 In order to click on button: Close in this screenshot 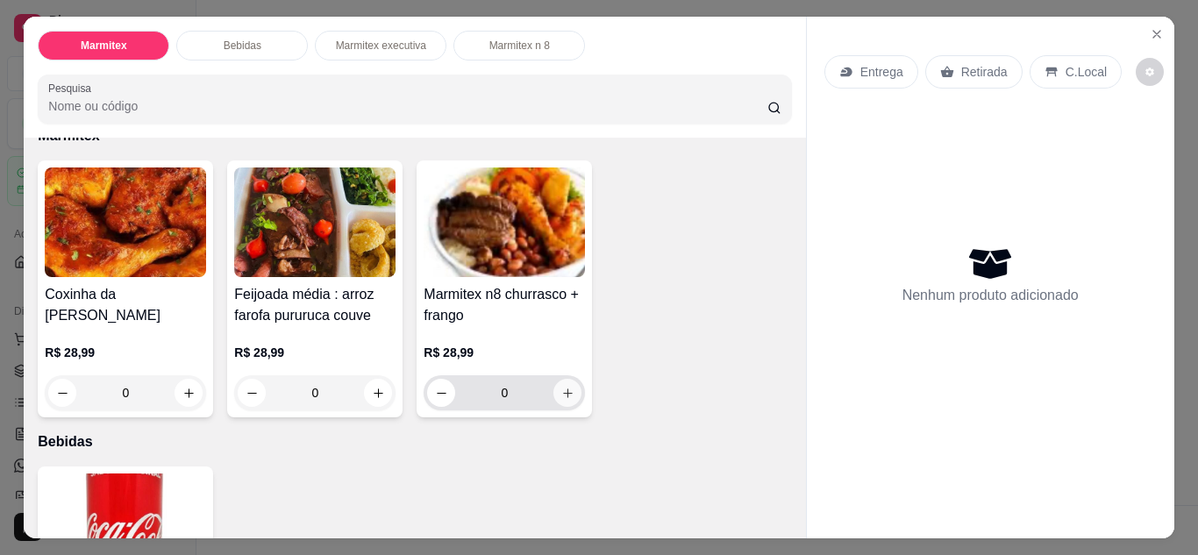, I will do `click(1157, 34)`.